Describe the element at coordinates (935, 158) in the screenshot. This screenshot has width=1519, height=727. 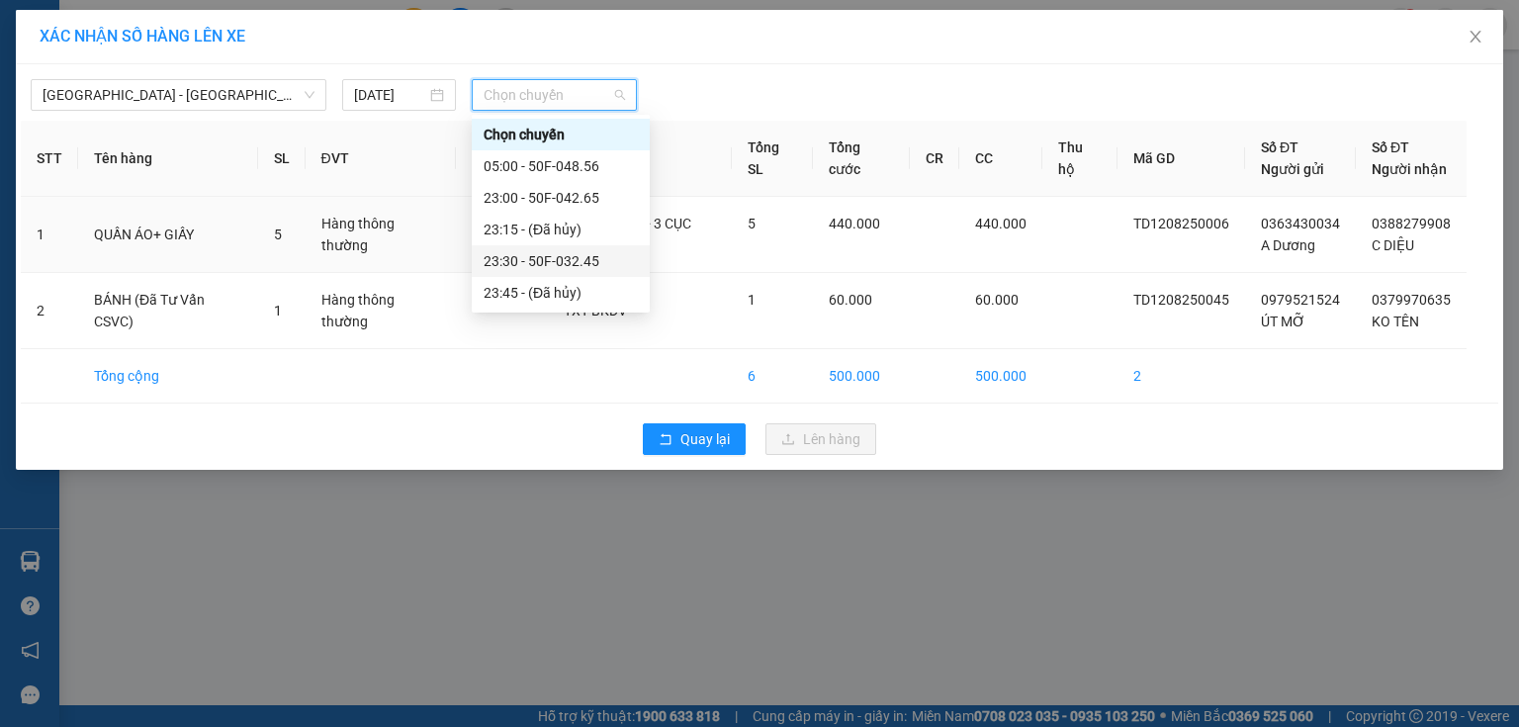
I see `th: CR` at that location.